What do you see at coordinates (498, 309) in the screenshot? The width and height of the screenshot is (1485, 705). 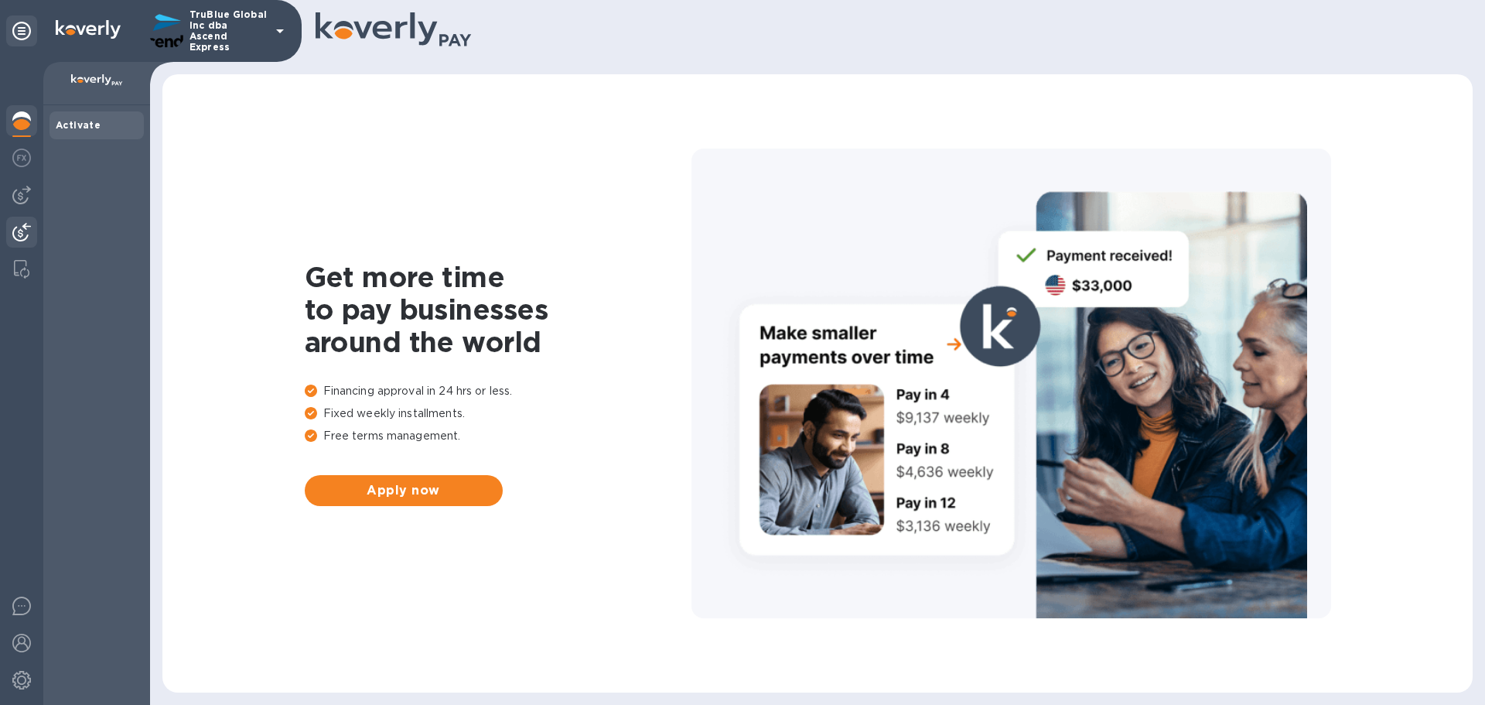 I see `h1: Get more time to pay businesses around the world` at bounding box center [498, 309].